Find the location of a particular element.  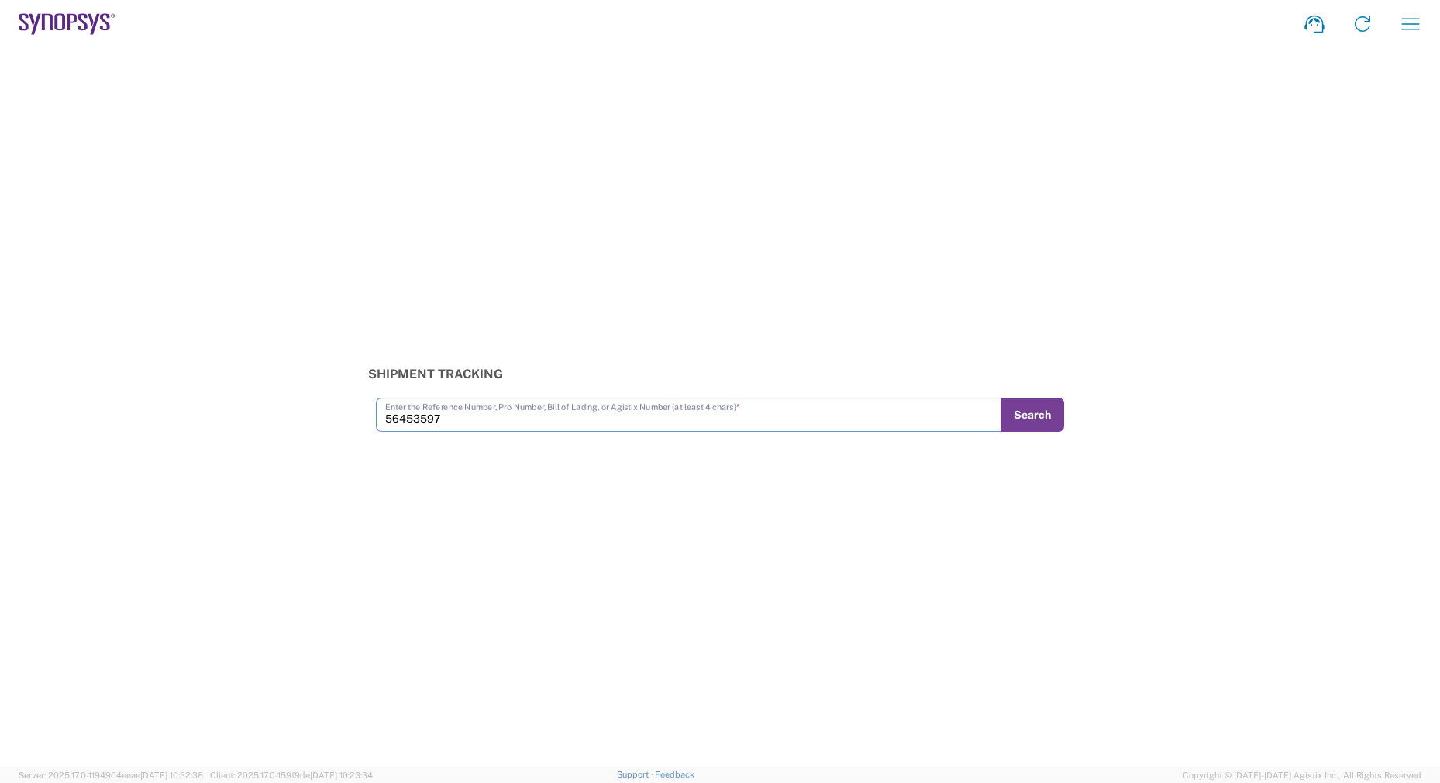

span: Client: 2025.17.0-159f9de is located at coordinates (291, 775).